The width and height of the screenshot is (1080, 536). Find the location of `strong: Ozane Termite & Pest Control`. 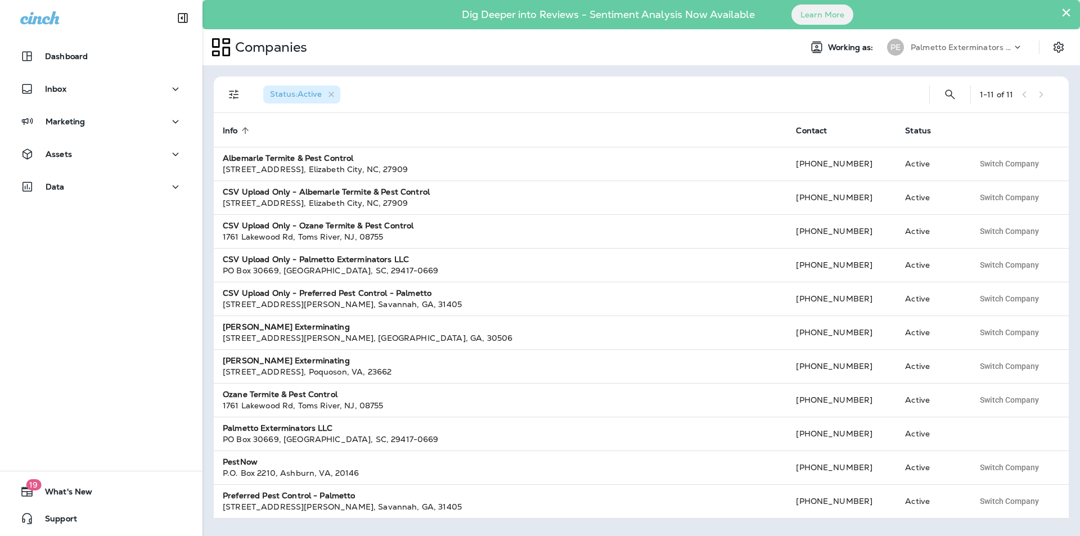

strong: Ozane Termite & Pest Control is located at coordinates (280, 394).